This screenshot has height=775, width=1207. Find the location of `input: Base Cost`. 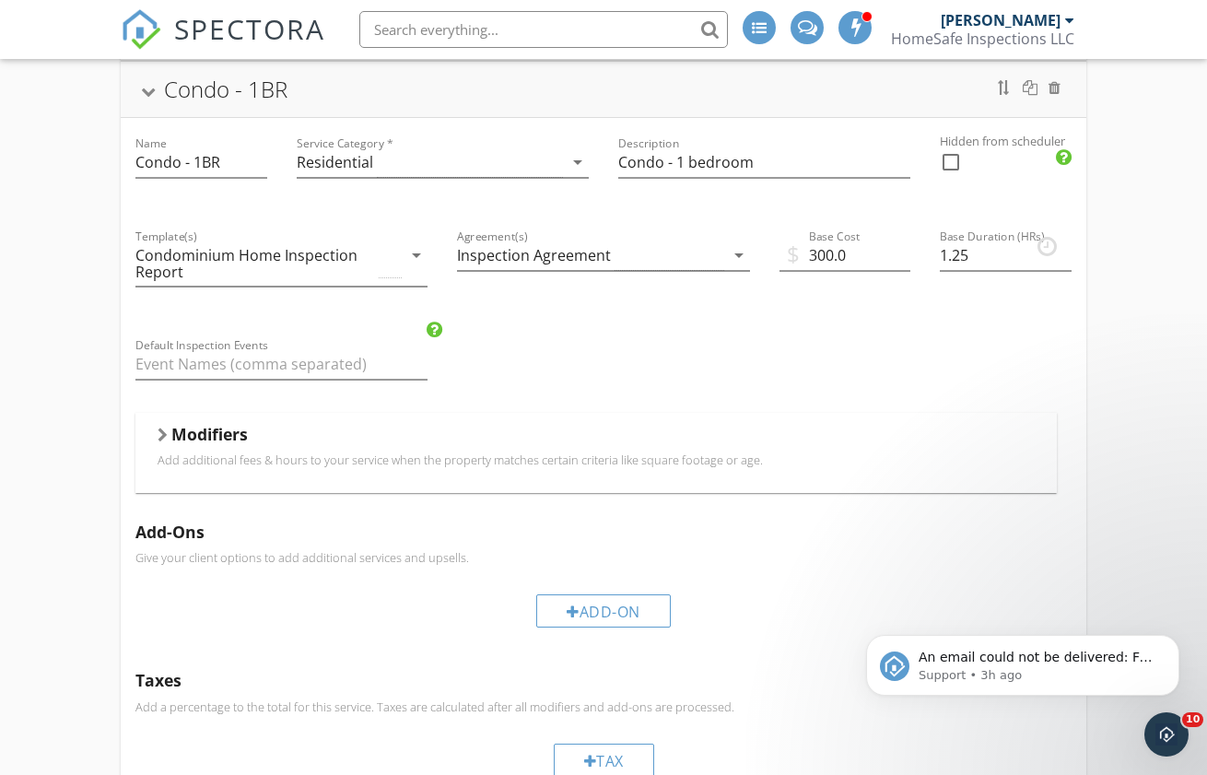

input: Base Cost is located at coordinates (845, 255).